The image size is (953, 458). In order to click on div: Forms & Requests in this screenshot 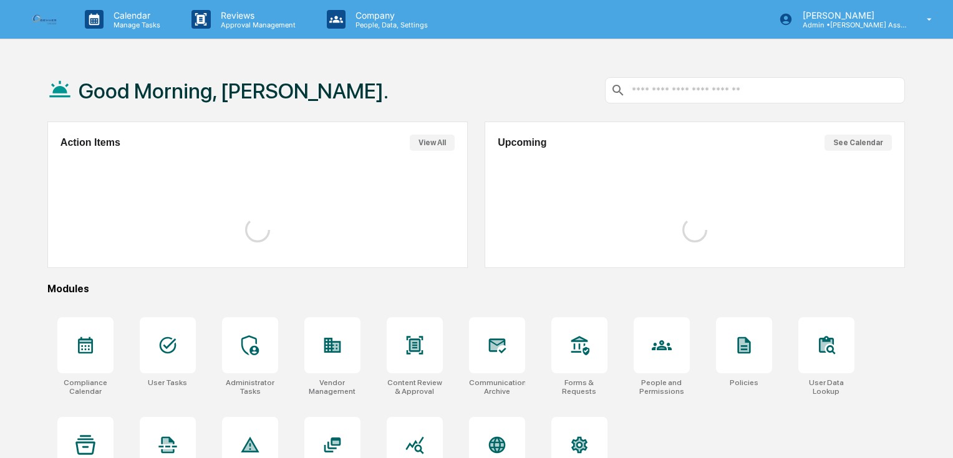, I will do `click(579, 387)`.